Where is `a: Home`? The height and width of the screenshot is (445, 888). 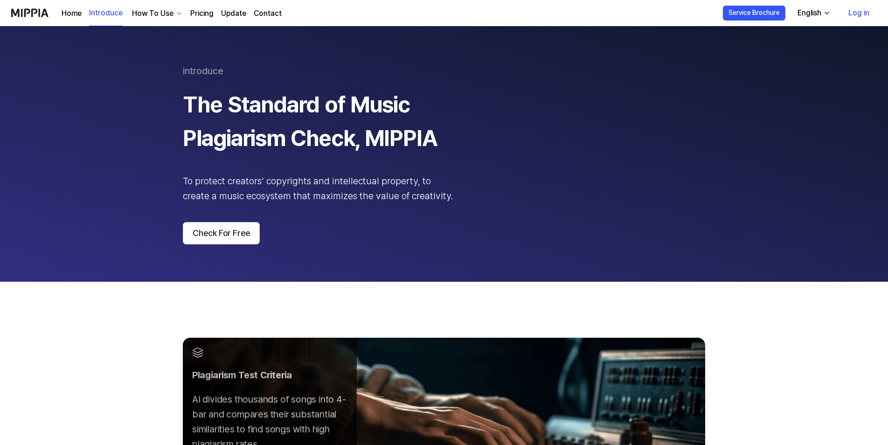
a: Home is located at coordinates (71, 14).